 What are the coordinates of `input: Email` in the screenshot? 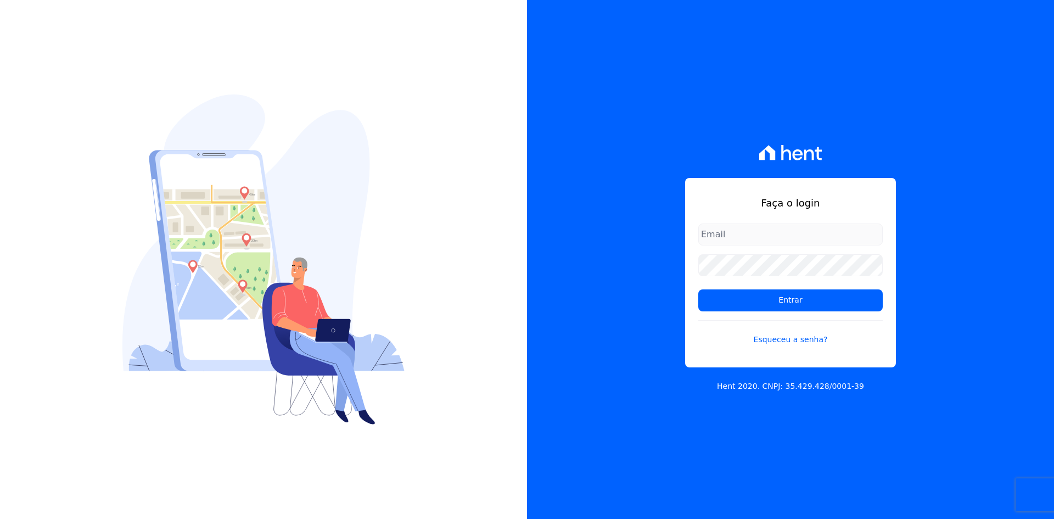 It's located at (790, 234).